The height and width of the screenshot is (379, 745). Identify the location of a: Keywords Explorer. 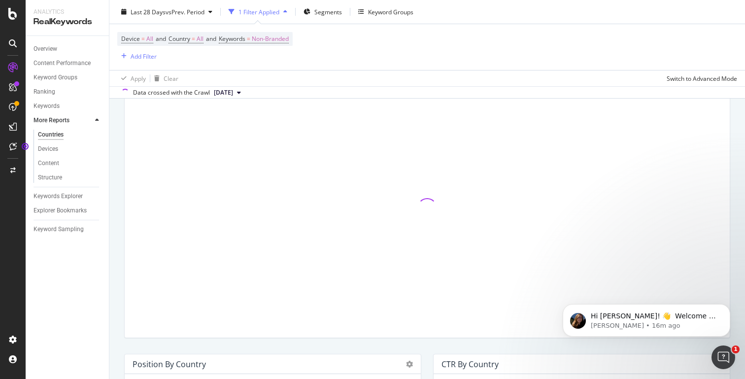
(67, 196).